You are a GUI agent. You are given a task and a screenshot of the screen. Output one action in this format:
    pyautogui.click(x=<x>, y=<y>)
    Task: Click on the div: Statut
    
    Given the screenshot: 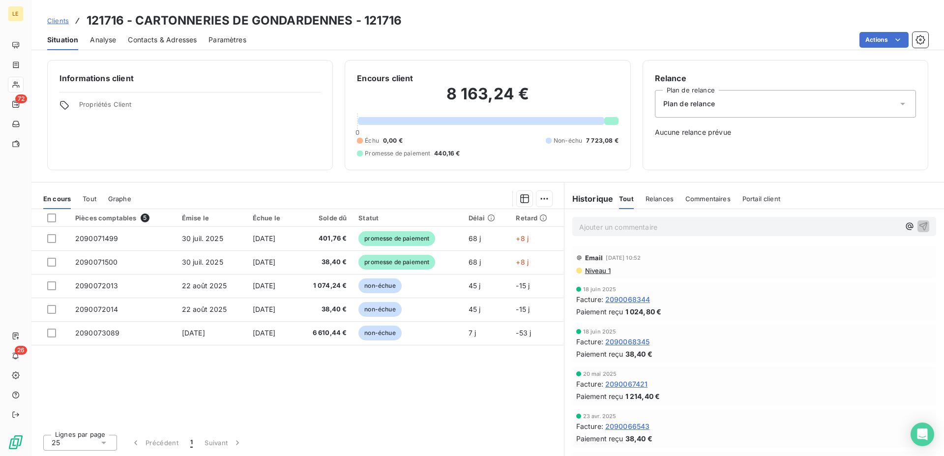 What is the action you would take?
    pyautogui.click(x=408, y=218)
    